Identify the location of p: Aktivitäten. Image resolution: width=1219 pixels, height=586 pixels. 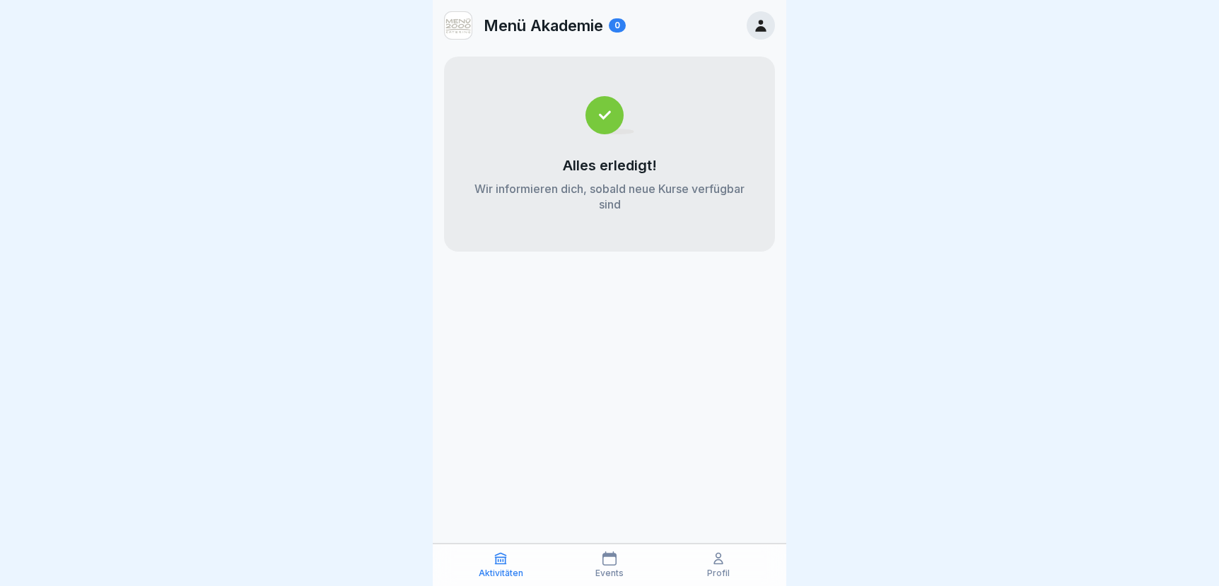
(501, 574).